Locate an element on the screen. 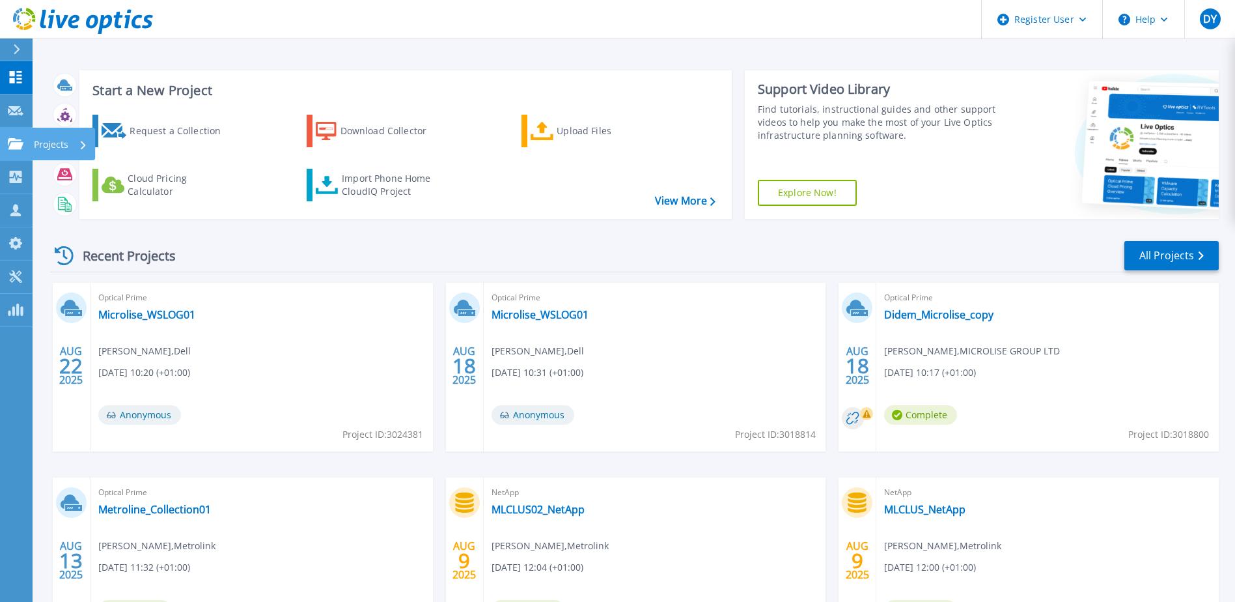 The image size is (1235, 602). span: Project ID: 3024381 is located at coordinates (383, 434).